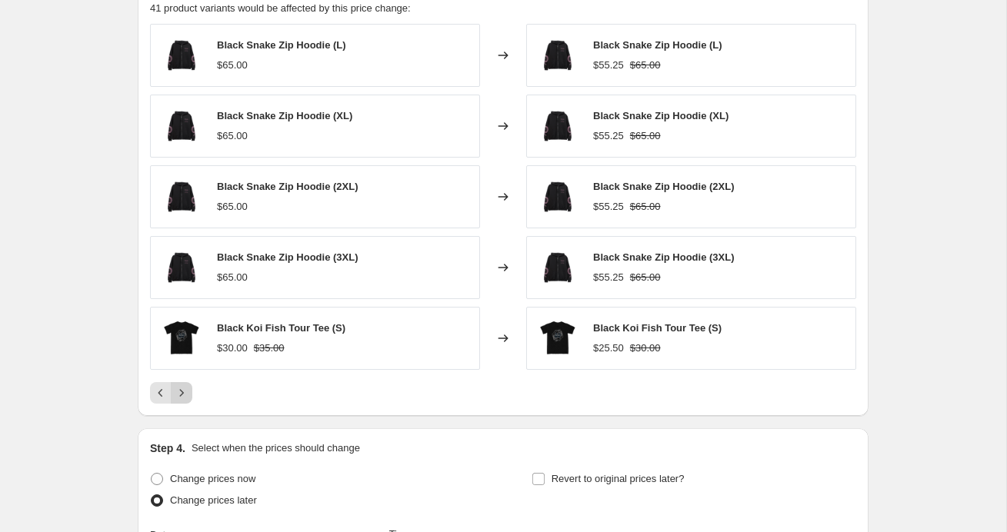  Describe the element at coordinates (232, 348) in the screenshot. I see `div: $30.00` at that location.